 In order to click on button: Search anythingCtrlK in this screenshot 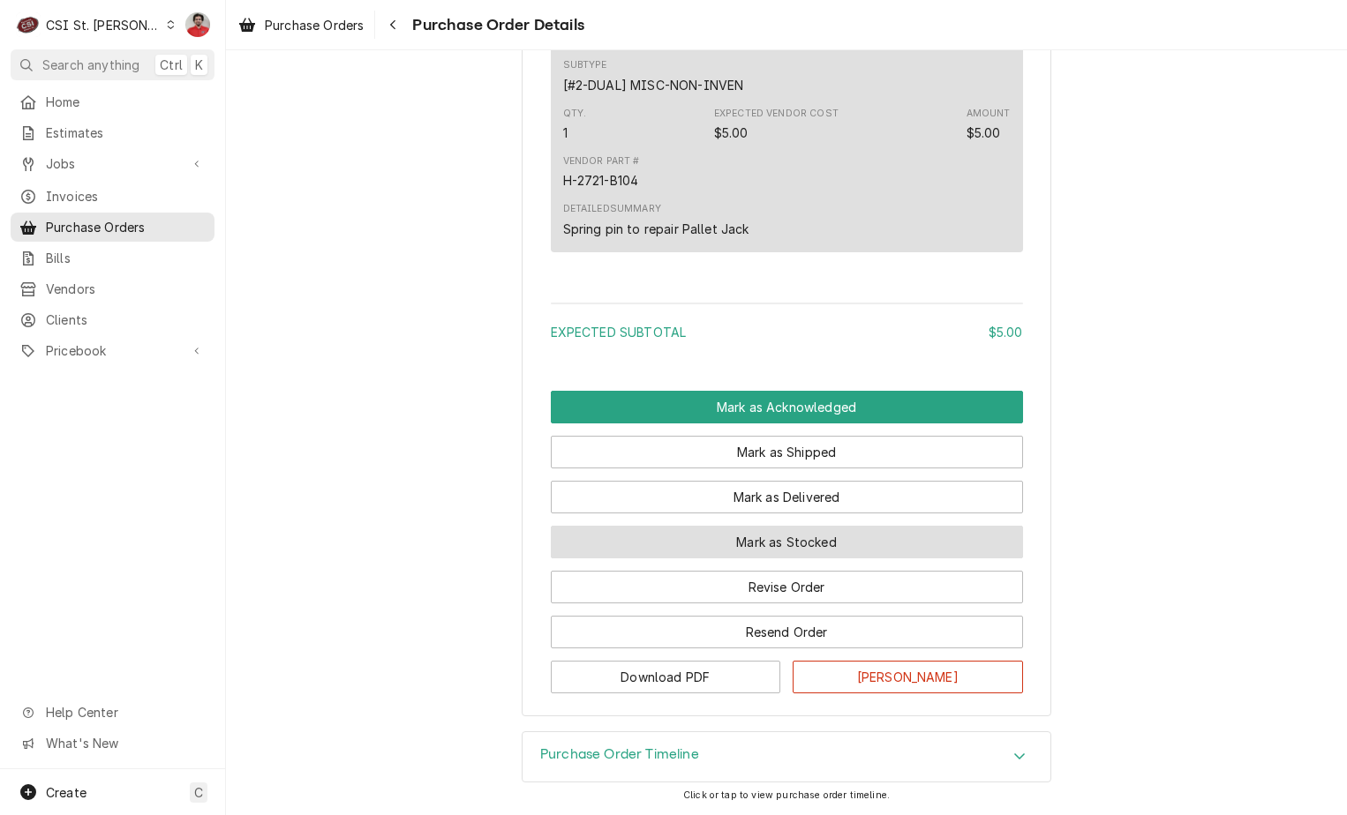, I will do `click(112, 64)`.